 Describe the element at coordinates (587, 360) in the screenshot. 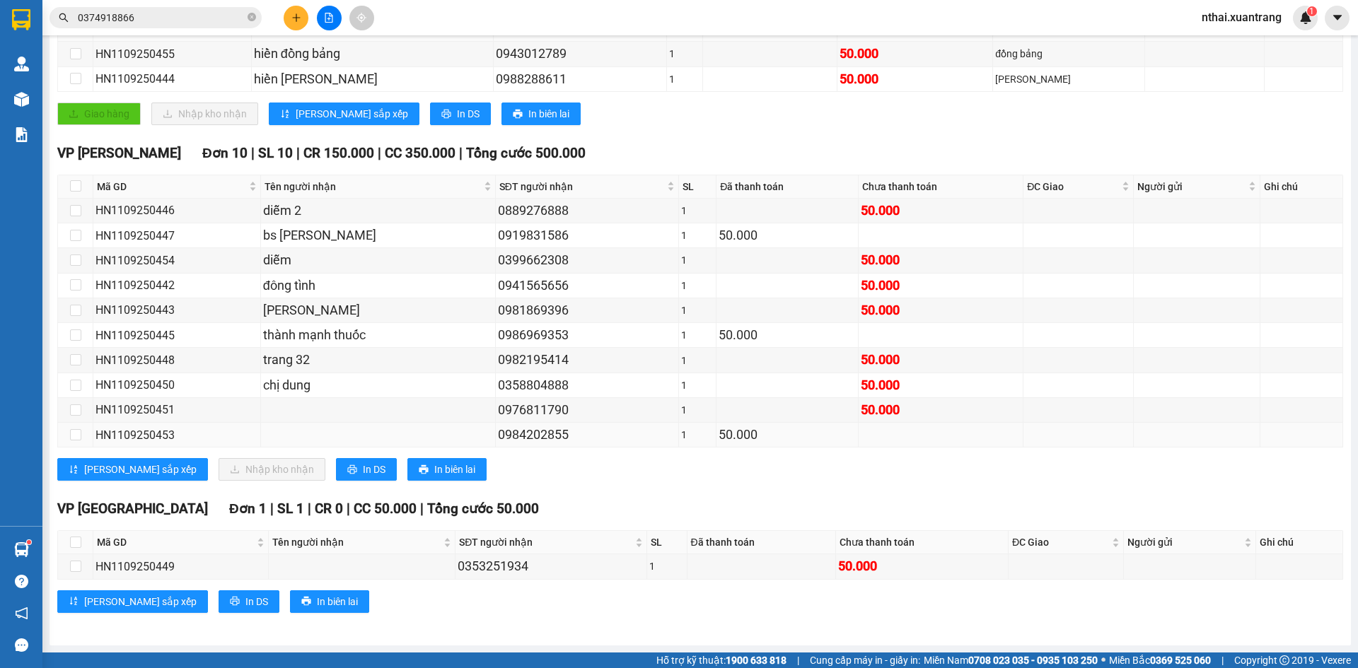

I see `td: 0982195414` at that location.